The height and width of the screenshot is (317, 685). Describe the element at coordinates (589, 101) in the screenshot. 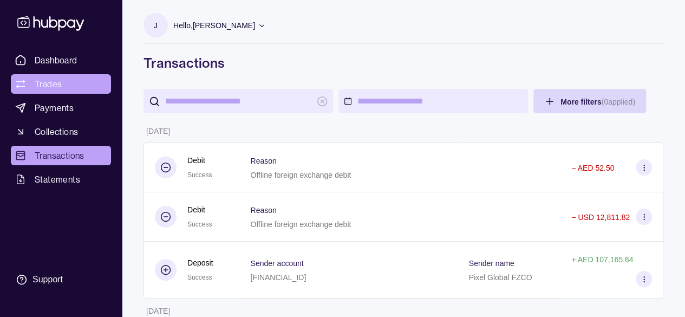

I see `button: More filters(0applied)` at that location.